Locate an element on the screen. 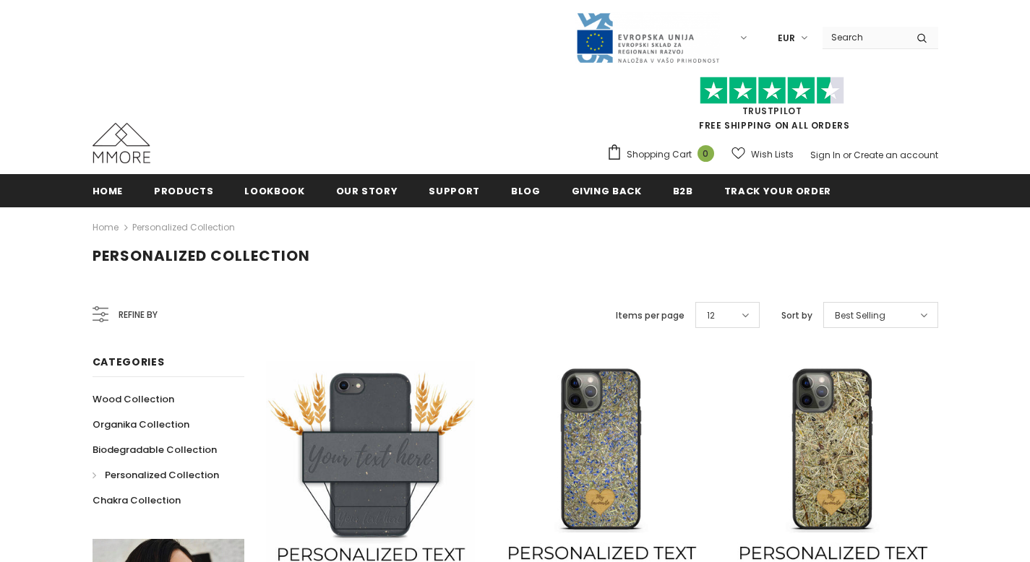 This screenshot has height=562, width=1030. span: Biodegradable Collection is located at coordinates (155, 450).